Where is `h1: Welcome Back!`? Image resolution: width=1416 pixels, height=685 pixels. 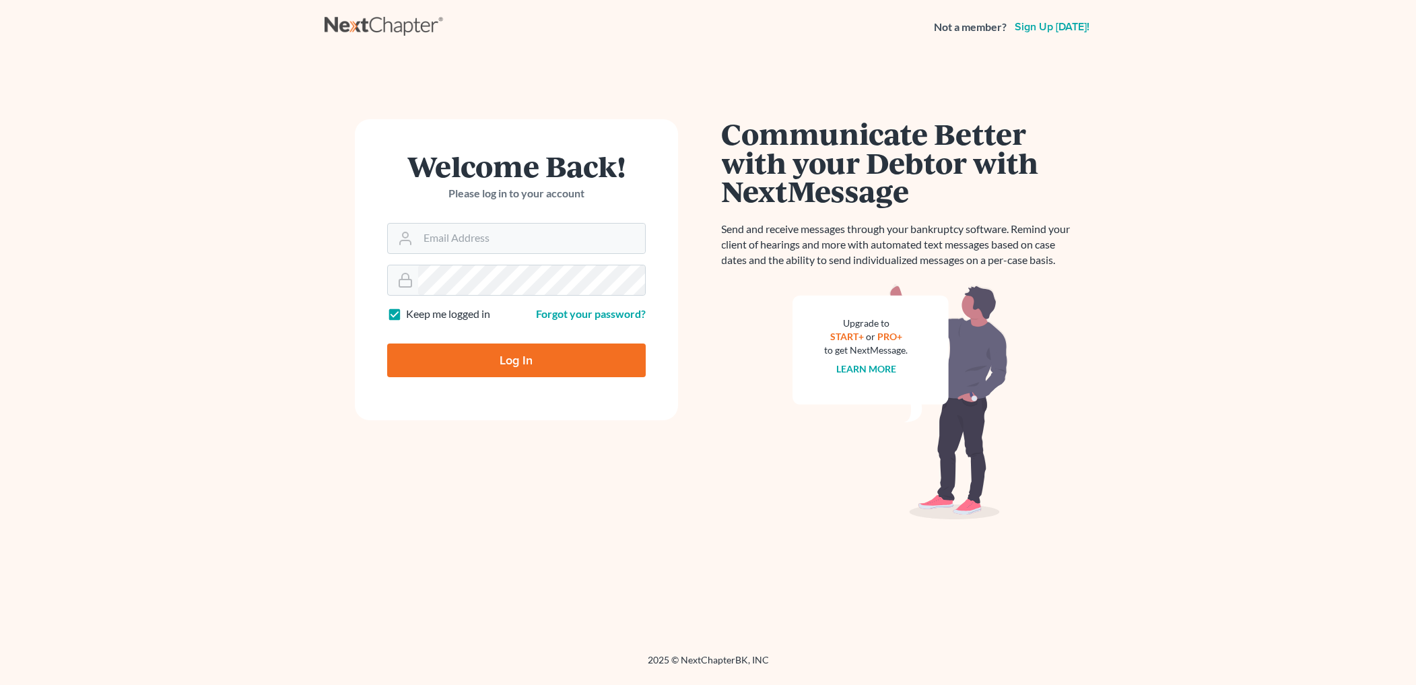
h1: Welcome Back! is located at coordinates (516, 166).